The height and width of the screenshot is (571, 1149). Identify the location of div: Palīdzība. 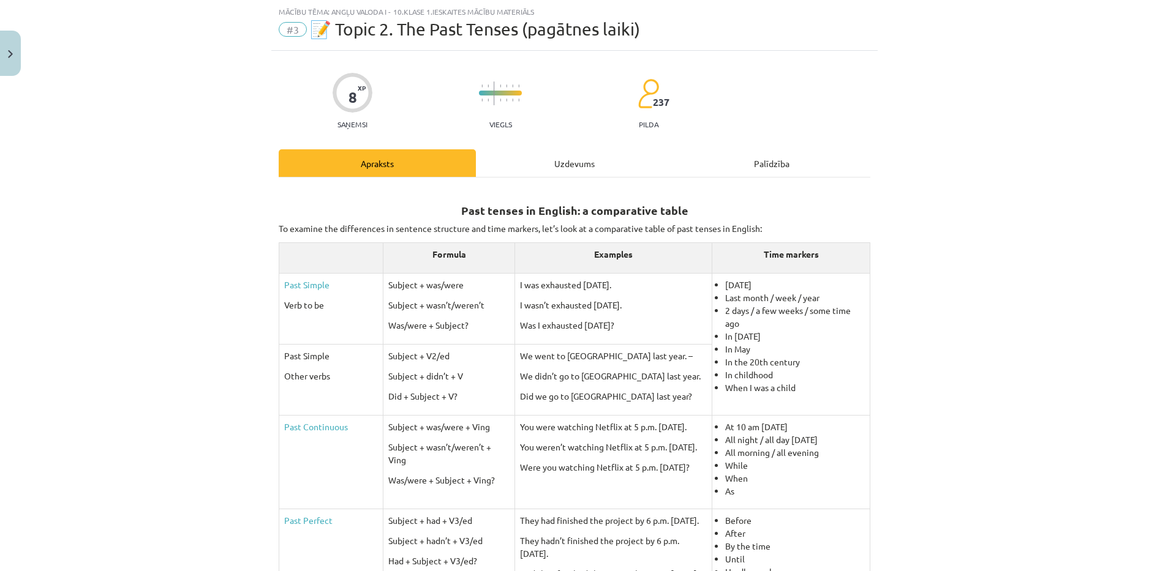
(772, 163).